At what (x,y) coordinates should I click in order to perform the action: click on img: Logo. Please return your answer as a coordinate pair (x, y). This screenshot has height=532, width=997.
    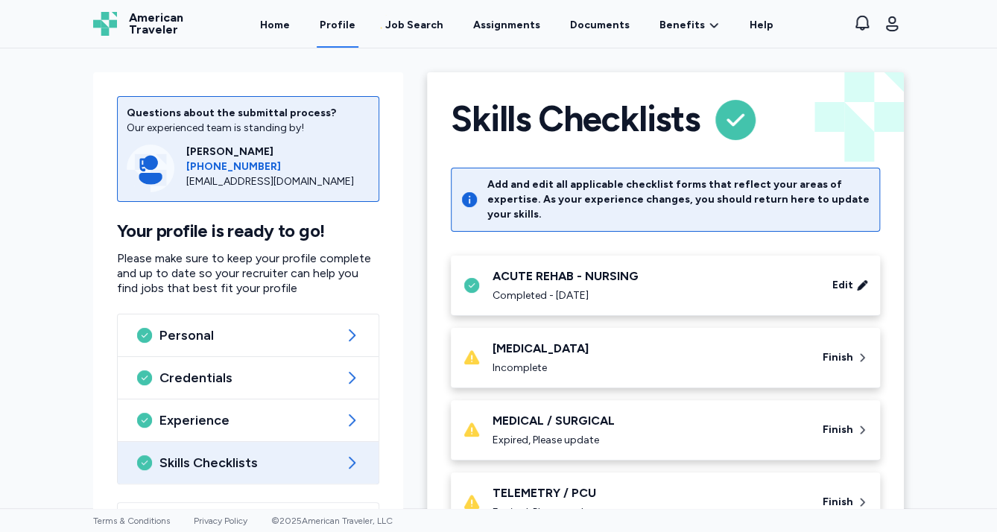
    Looking at the image, I should click on (105, 24).